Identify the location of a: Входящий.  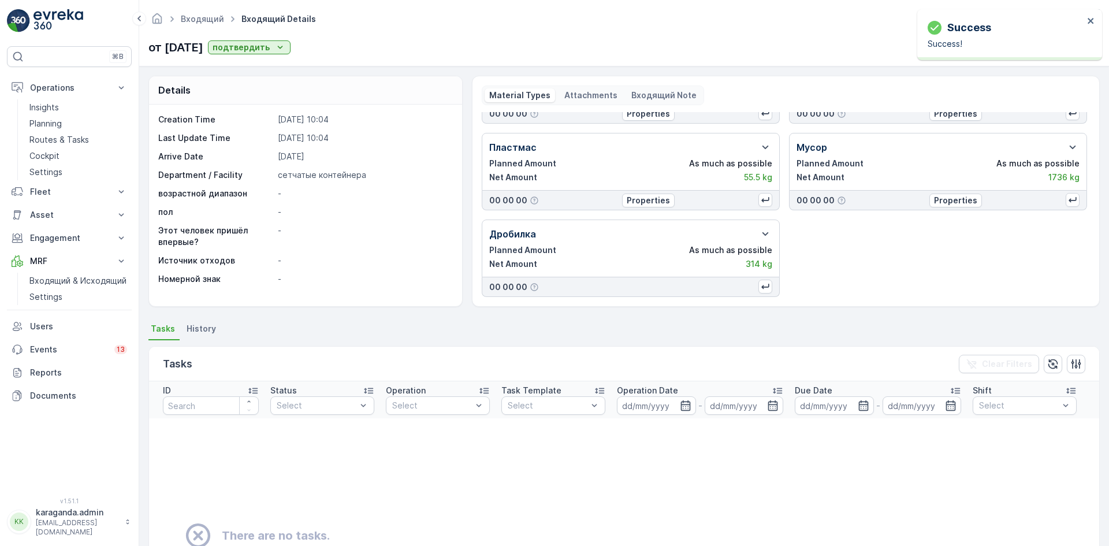
(202, 18).